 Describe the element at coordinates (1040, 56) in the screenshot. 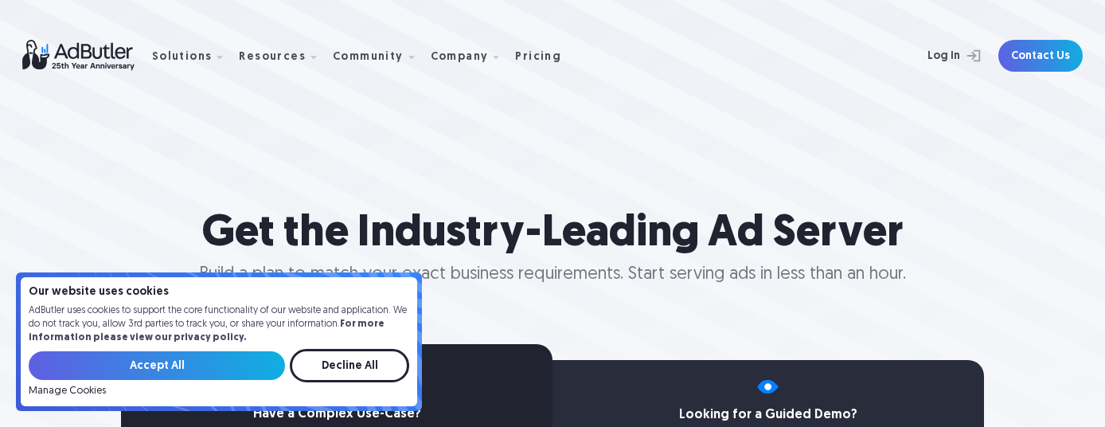

I see `a: Contact Us` at that location.